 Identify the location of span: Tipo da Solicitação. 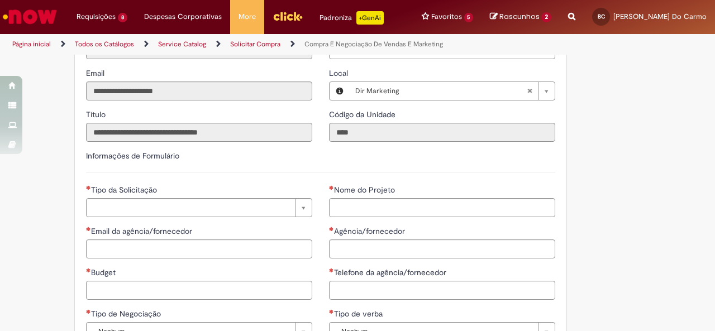
(125, 190).